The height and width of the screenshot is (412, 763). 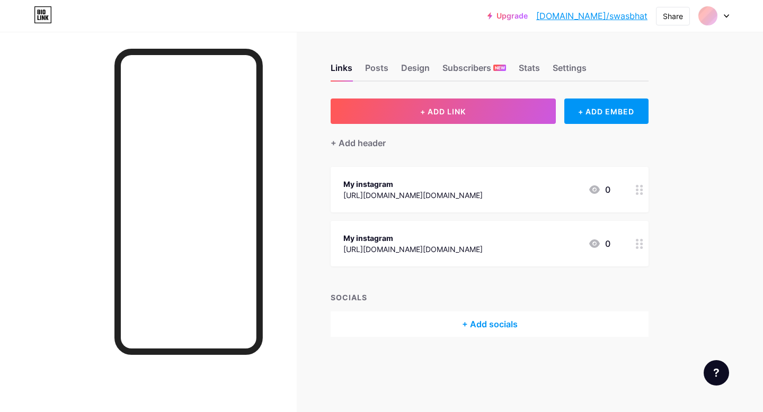 I want to click on div: Stats, so click(x=529, y=71).